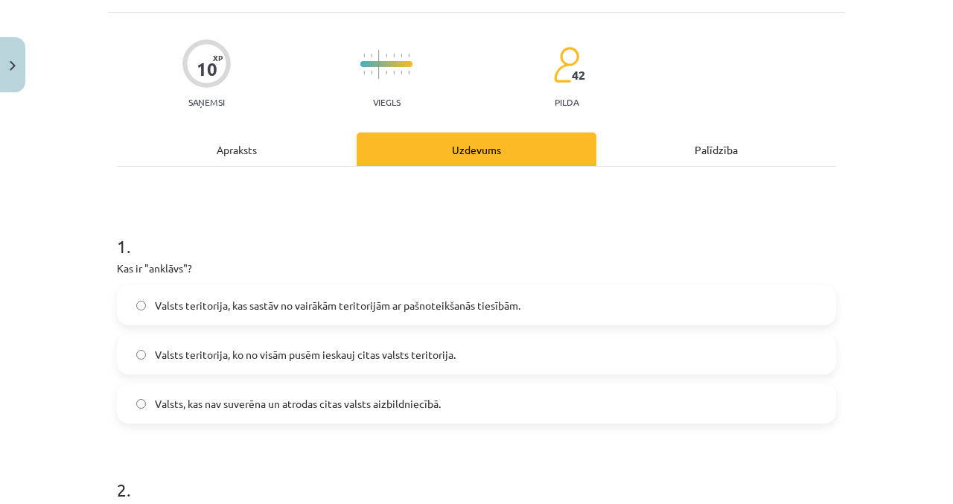  What do you see at coordinates (206, 102) in the screenshot?
I see `p: Saņemsi` at bounding box center [206, 102].